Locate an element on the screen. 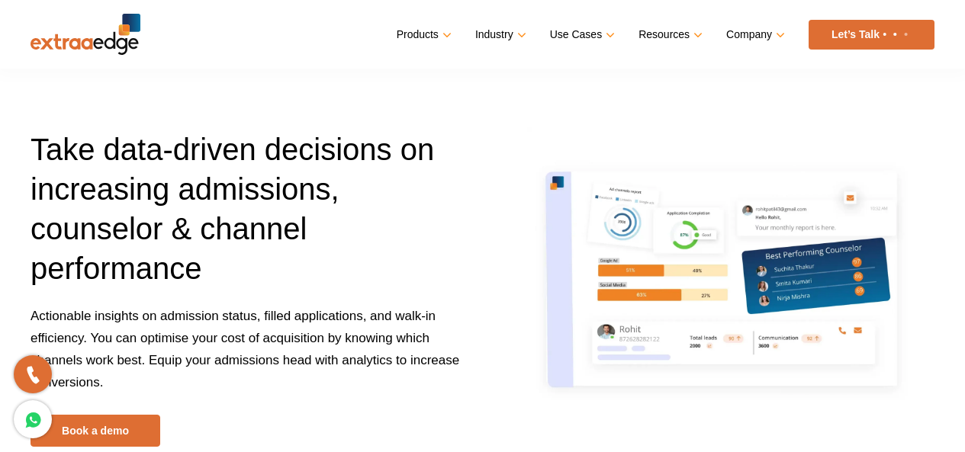 This screenshot has width=965, height=452. a: Let’s Talk is located at coordinates (871, 34).